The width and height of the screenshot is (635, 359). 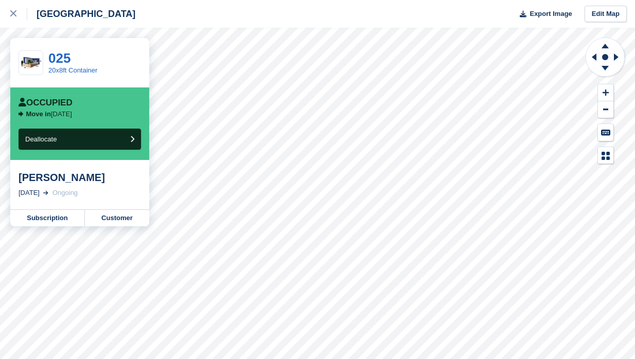 I want to click on div: Occupied, so click(x=45, y=103).